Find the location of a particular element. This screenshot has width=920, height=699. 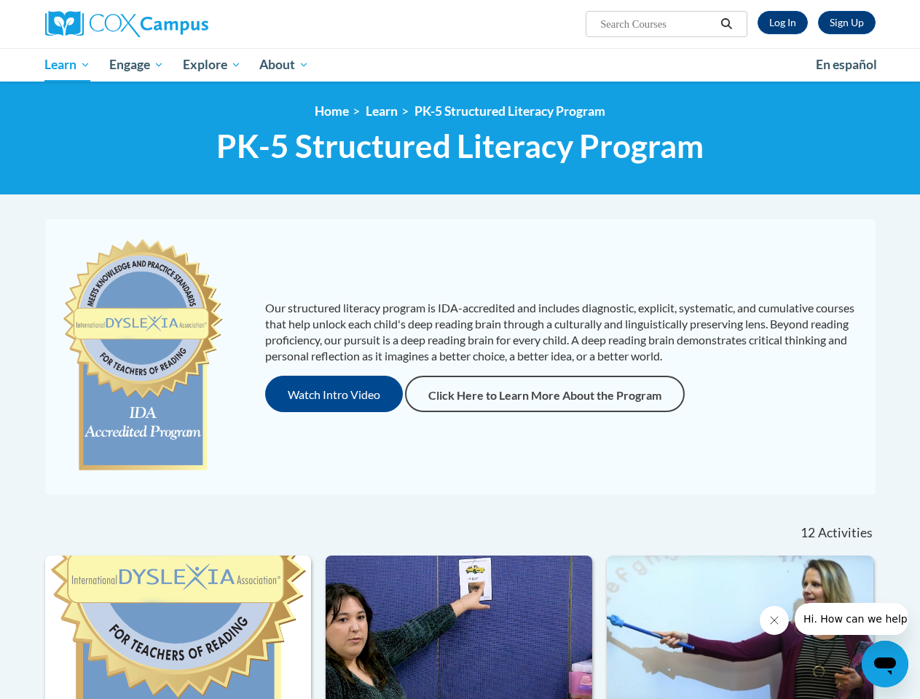

a: Home is located at coordinates (331, 111).